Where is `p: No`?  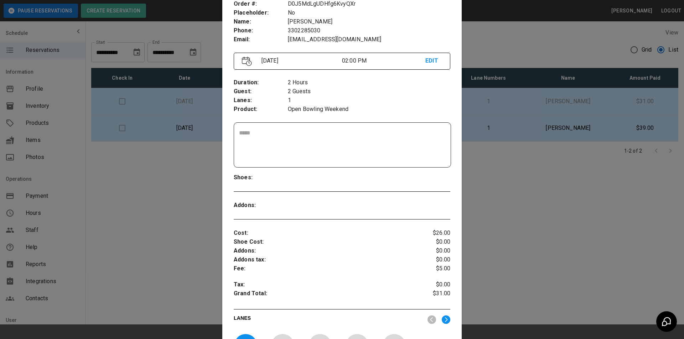
p: No is located at coordinates (369, 13).